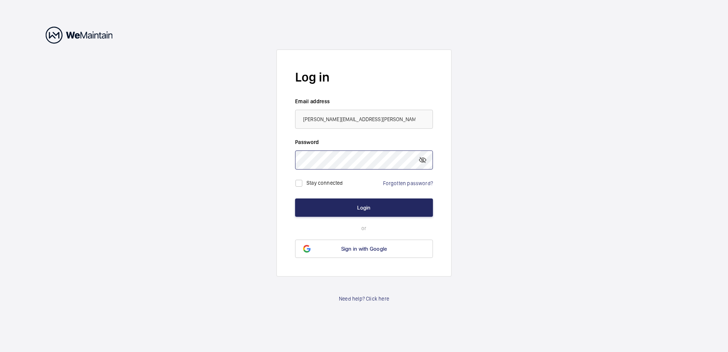 This screenshot has width=728, height=352. Describe the element at coordinates (364, 299) in the screenshot. I see `a: Need help? Click here` at that location.